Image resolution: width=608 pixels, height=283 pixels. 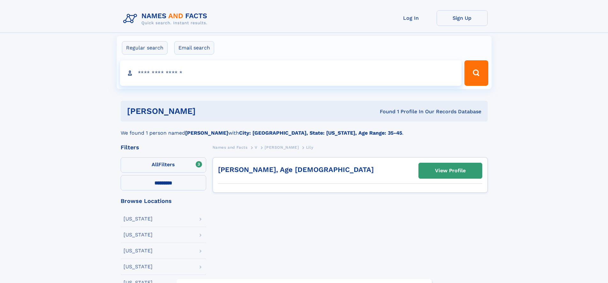 I want to click on span: V, so click(x=256, y=147).